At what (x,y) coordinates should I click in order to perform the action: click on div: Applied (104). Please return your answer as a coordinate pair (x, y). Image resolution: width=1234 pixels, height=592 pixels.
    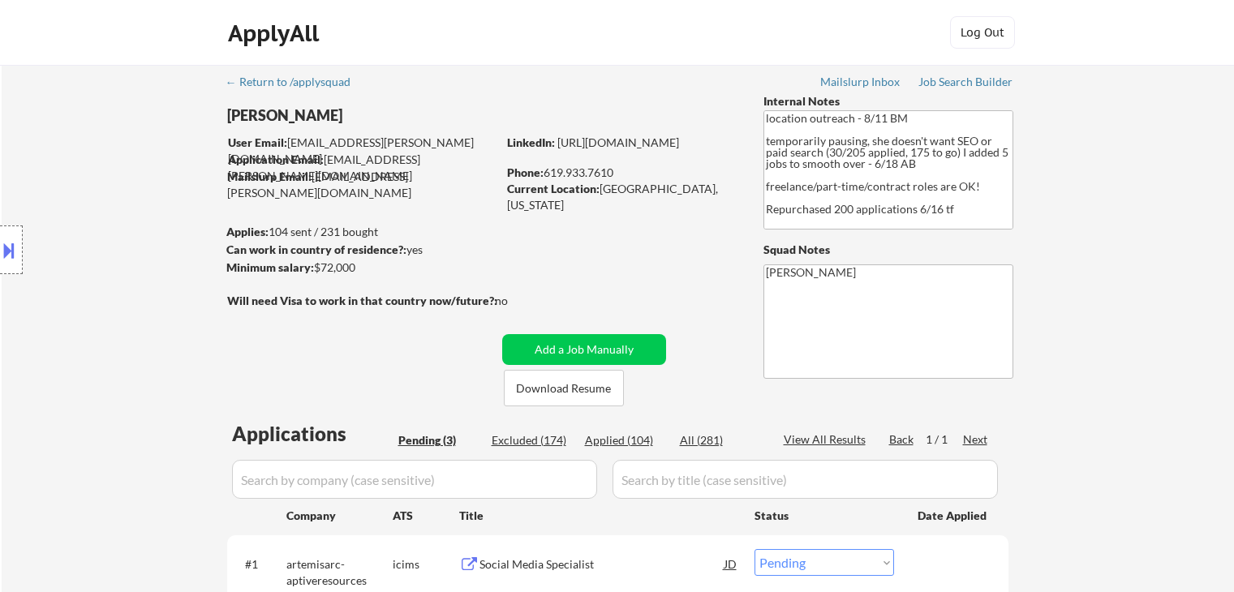
    Looking at the image, I should click on (625, 440).